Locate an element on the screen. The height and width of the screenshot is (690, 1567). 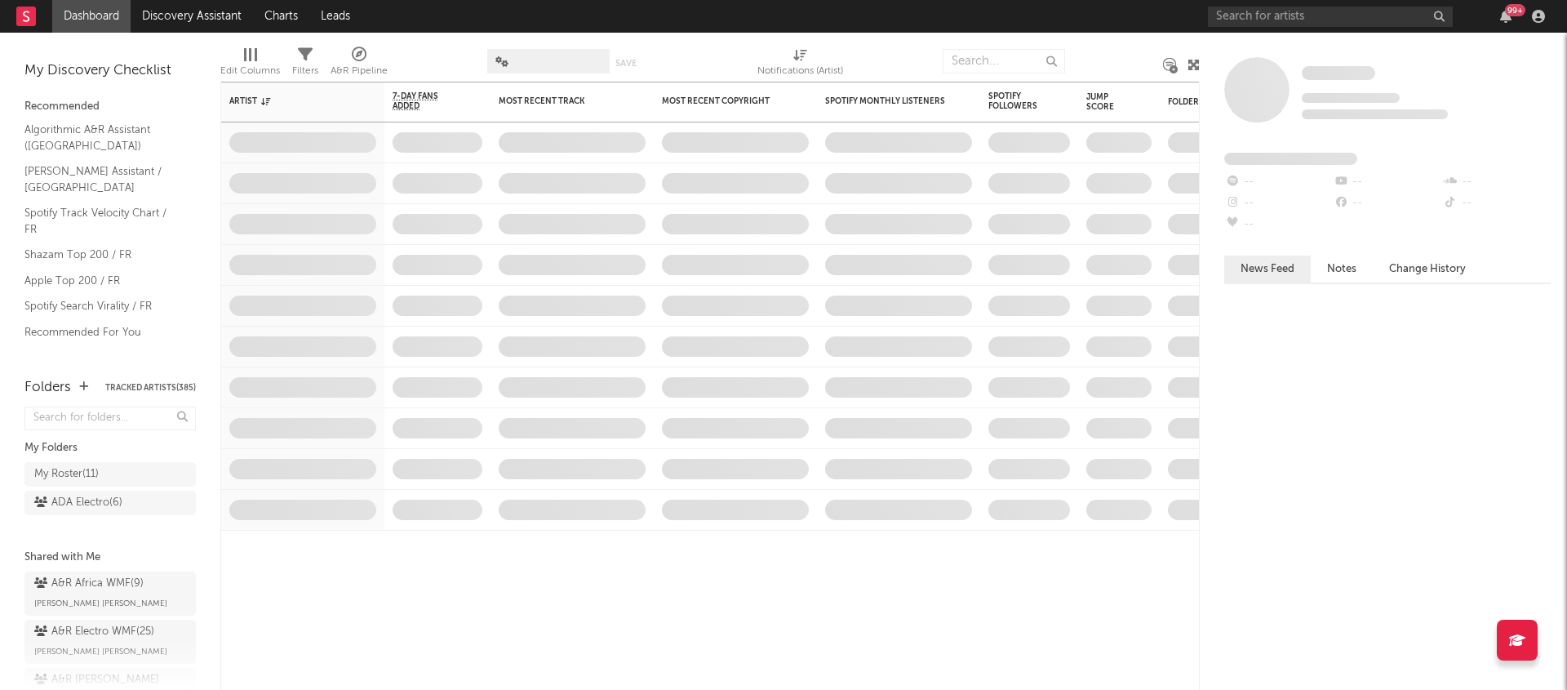
a: My Roster(11) is located at coordinates (110, 474).